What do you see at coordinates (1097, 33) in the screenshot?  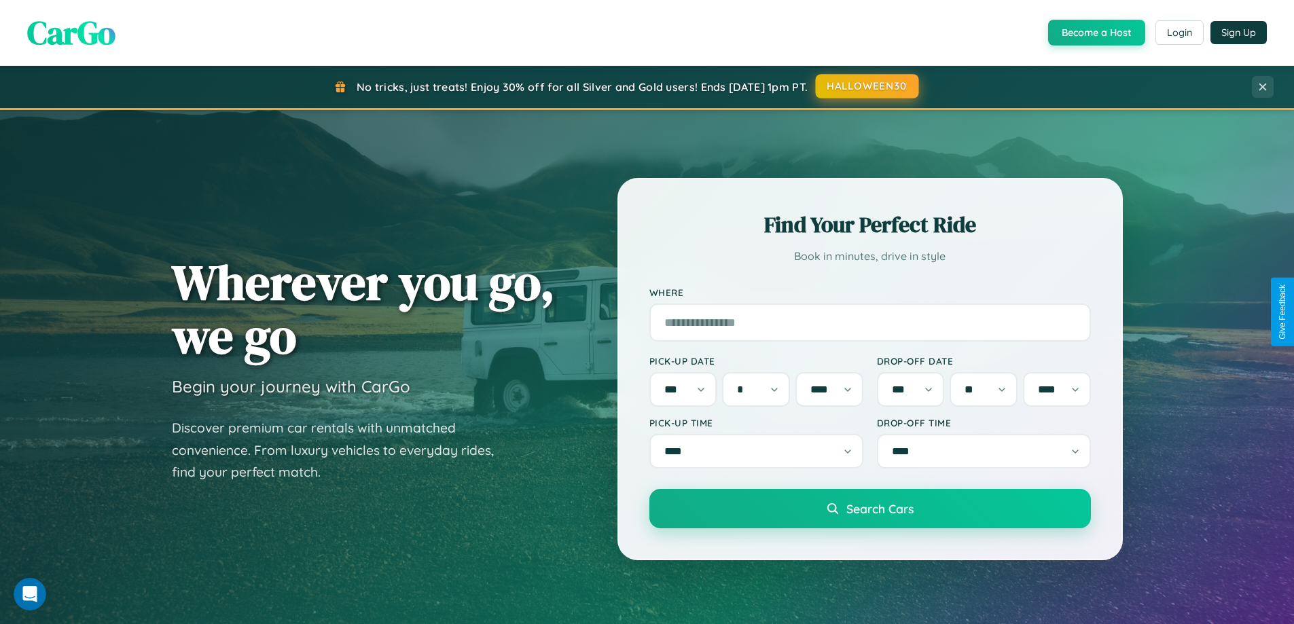 I see `button: Become a Host` at bounding box center [1097, 33].